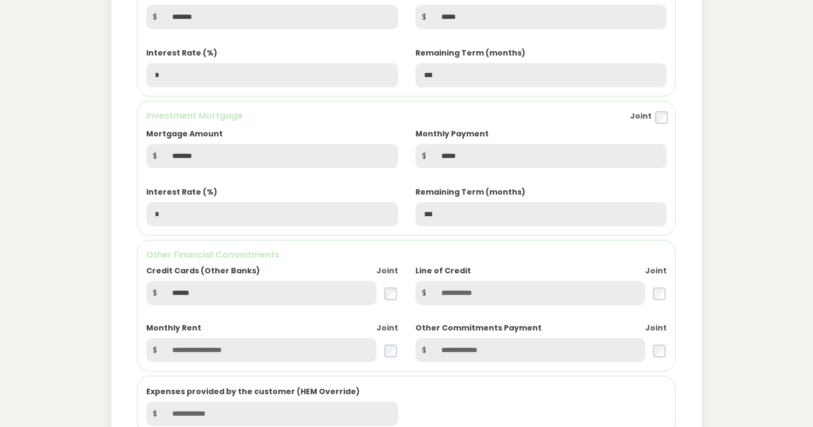 This screenshot has width=813, height=427. Describe the element at coordinates (443, 271) in the screenshot. I see `label: Line of Credit` at that location.